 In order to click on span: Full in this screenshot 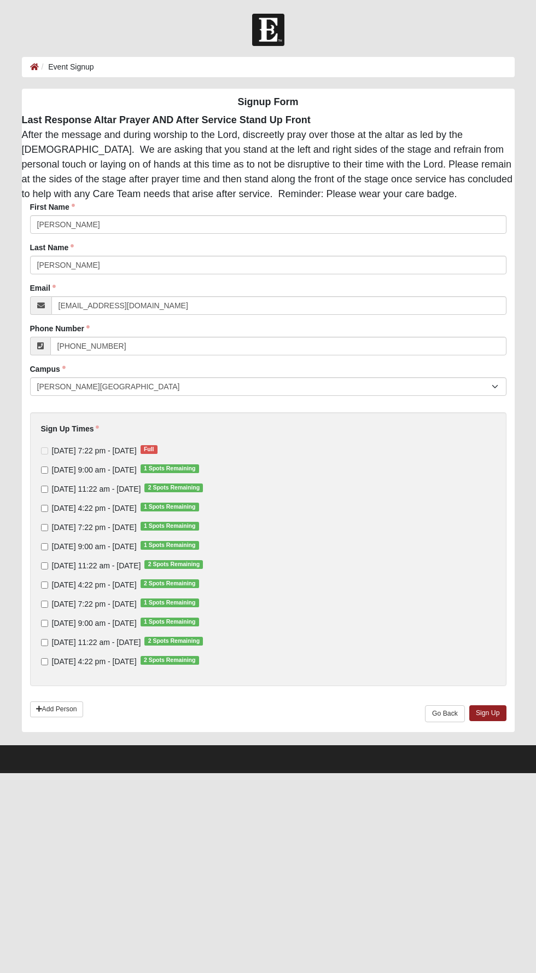, I will do `click(149, 449)`.